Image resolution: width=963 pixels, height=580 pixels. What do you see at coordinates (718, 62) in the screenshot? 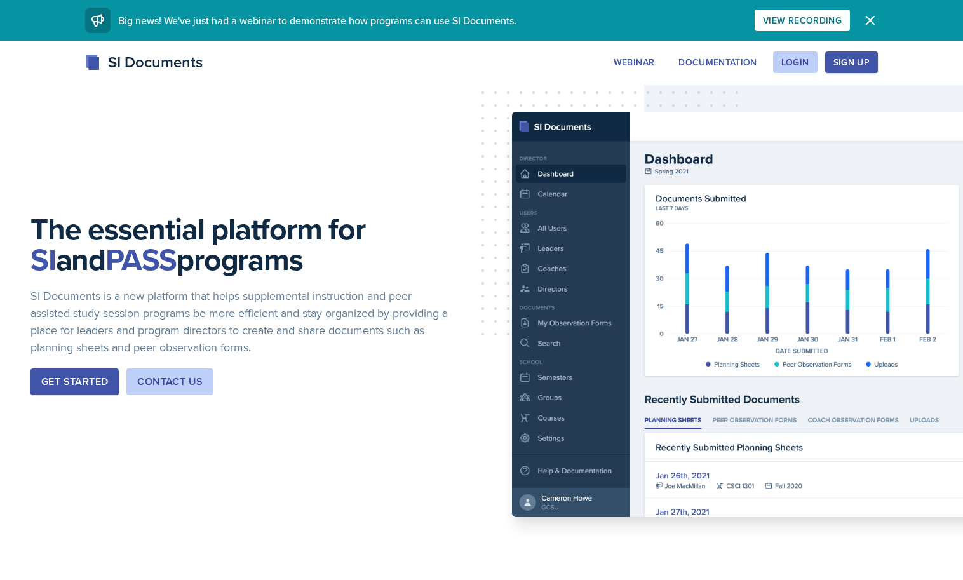
I see `button: Documentation` at bounding box center [718, 62].